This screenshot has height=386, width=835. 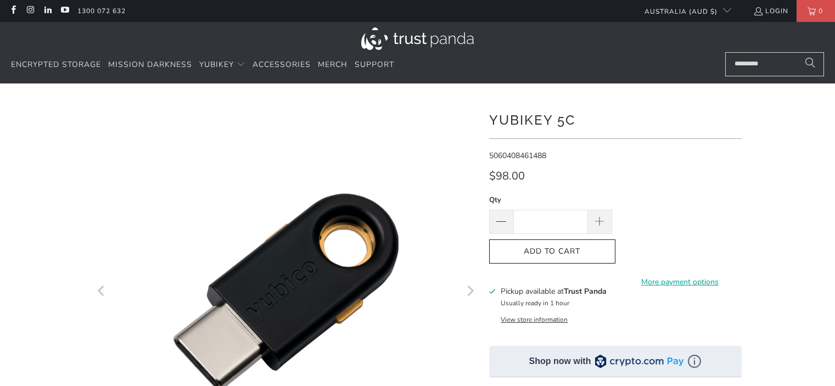 What do you see at coordinates (560, 361) in the screenshot?
I see `div: Shop now with` at bounding box center [560, 361].